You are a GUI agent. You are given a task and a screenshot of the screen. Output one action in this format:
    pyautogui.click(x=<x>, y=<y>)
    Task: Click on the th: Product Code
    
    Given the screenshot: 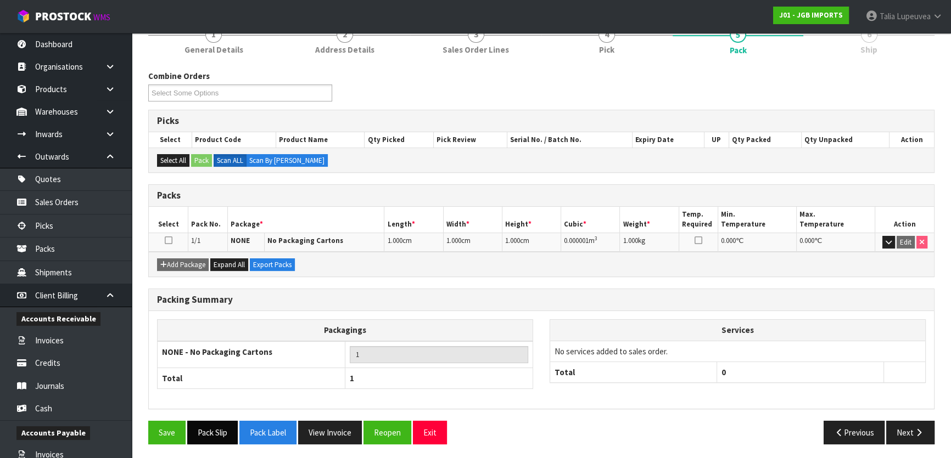 What is the action you would take?
    pyautogui.click(x=233, y=140)
    